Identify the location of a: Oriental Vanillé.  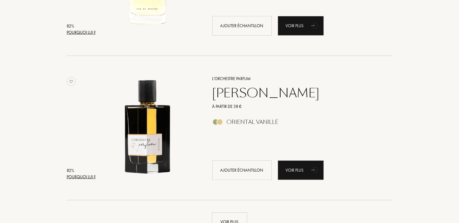
(296, 123).